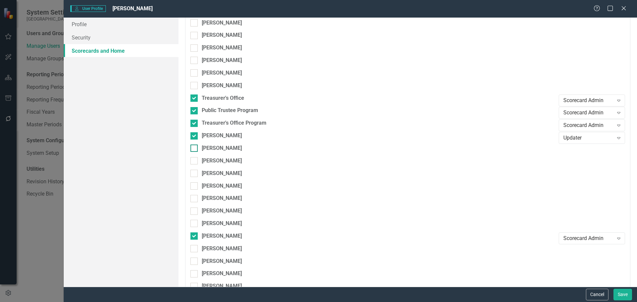 Image resolution: width=637 pixels, height=302 pixels. I want to click on span: User Profile, so click(88, 9).